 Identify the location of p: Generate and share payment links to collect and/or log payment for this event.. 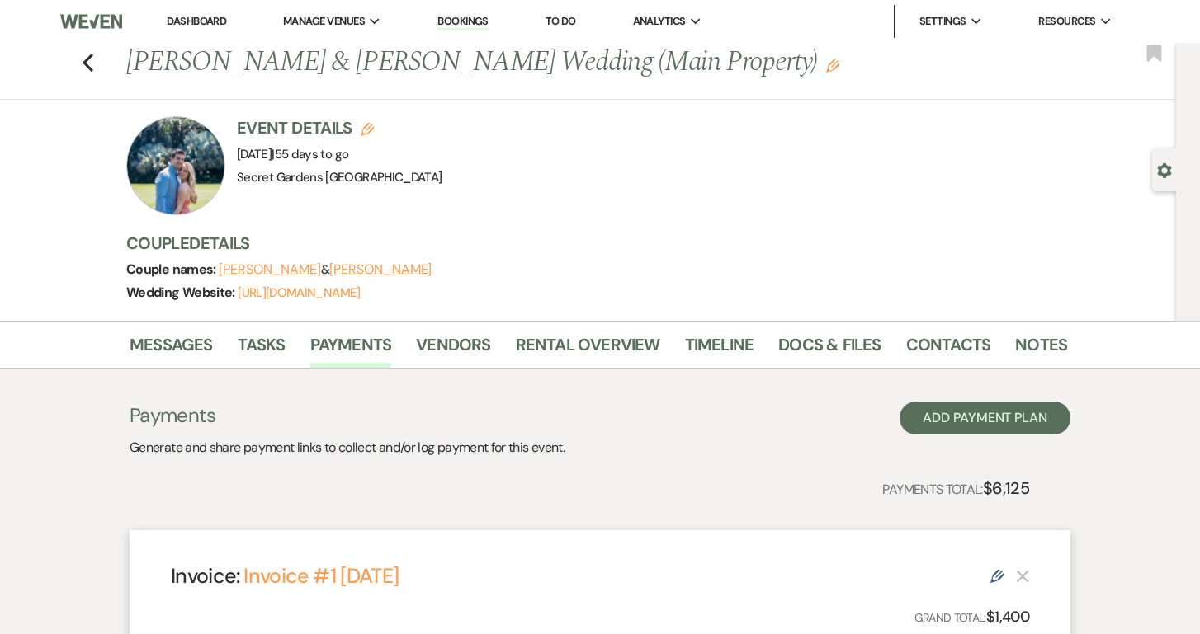
(347, 448).